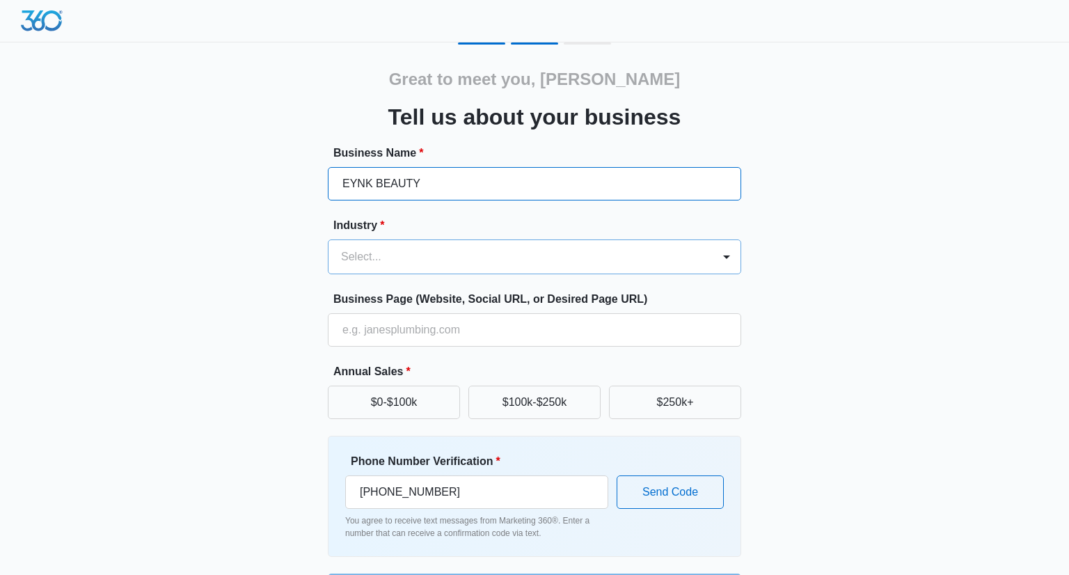 Image resolution: width=1069 pixels, height=575 pixels. What do you see at coordinates (540, 299) in the screenshot?
I see `label: Business Page (Website, Social URL, or Desired Page URL)` at bounding box center [540, 299].